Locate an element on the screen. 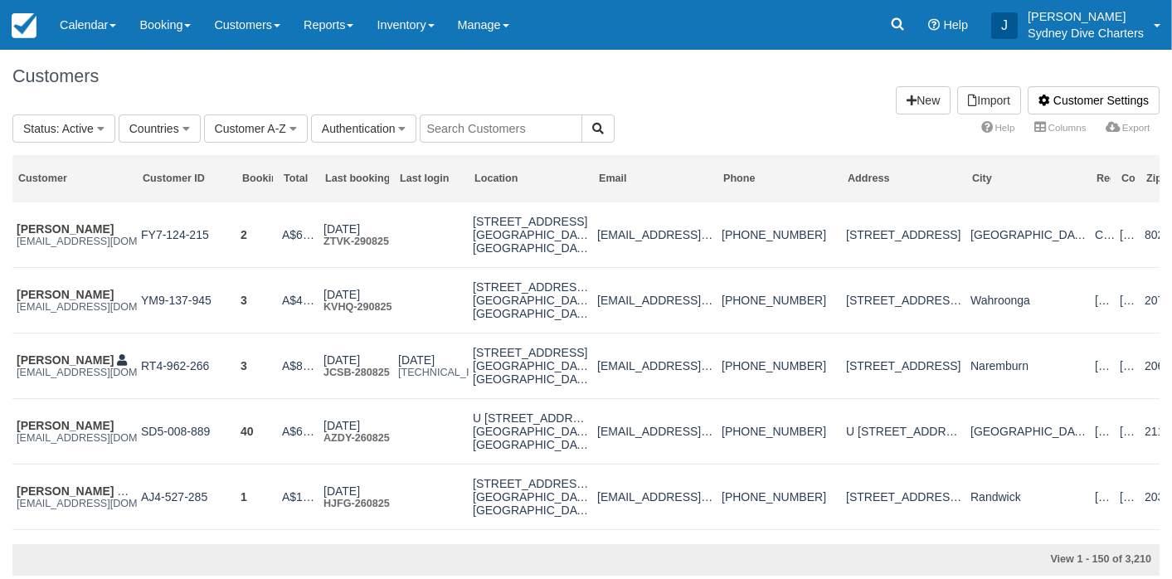 This screenshot has width=1172, height=579. td: 2 is located at coordinates (257, 235).